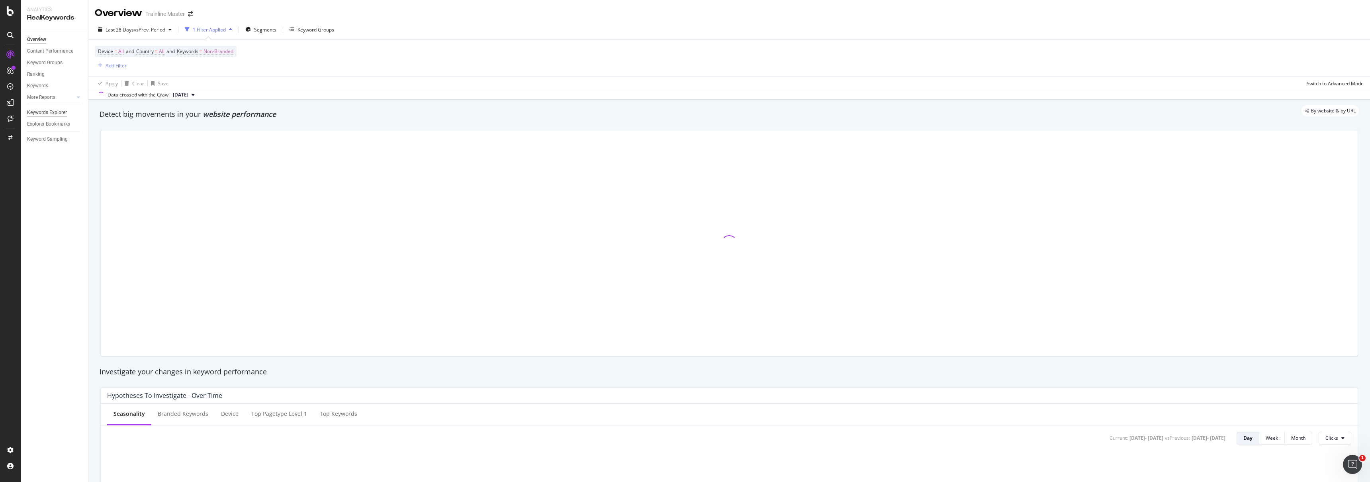  Describe the element at coordinates (188, 51) in the screenshot. I see `span: Keywords` at that location.